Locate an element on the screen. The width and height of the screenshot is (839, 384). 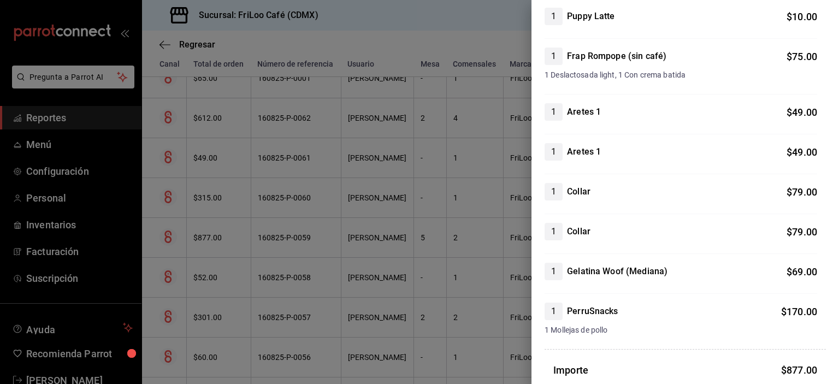
h3: Importe is located at coordinates (571, 370).